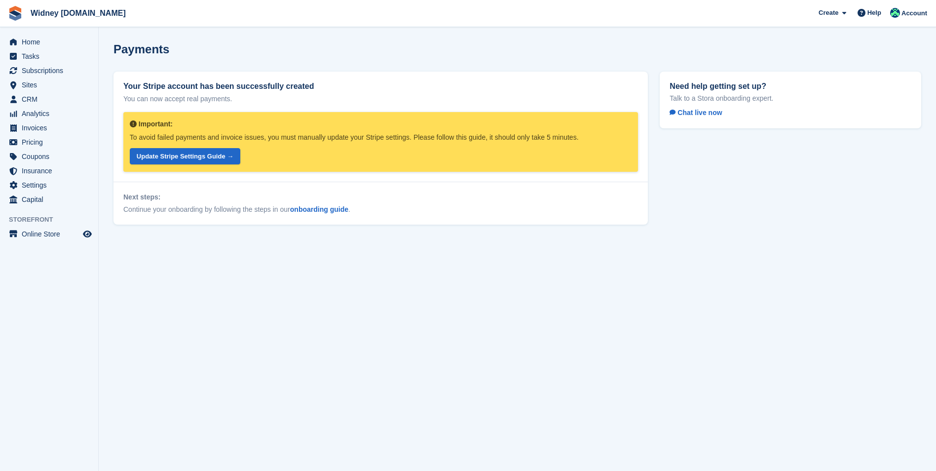 The image size is (936, 471). I want to click on span: Insurance, so click(51, 171).